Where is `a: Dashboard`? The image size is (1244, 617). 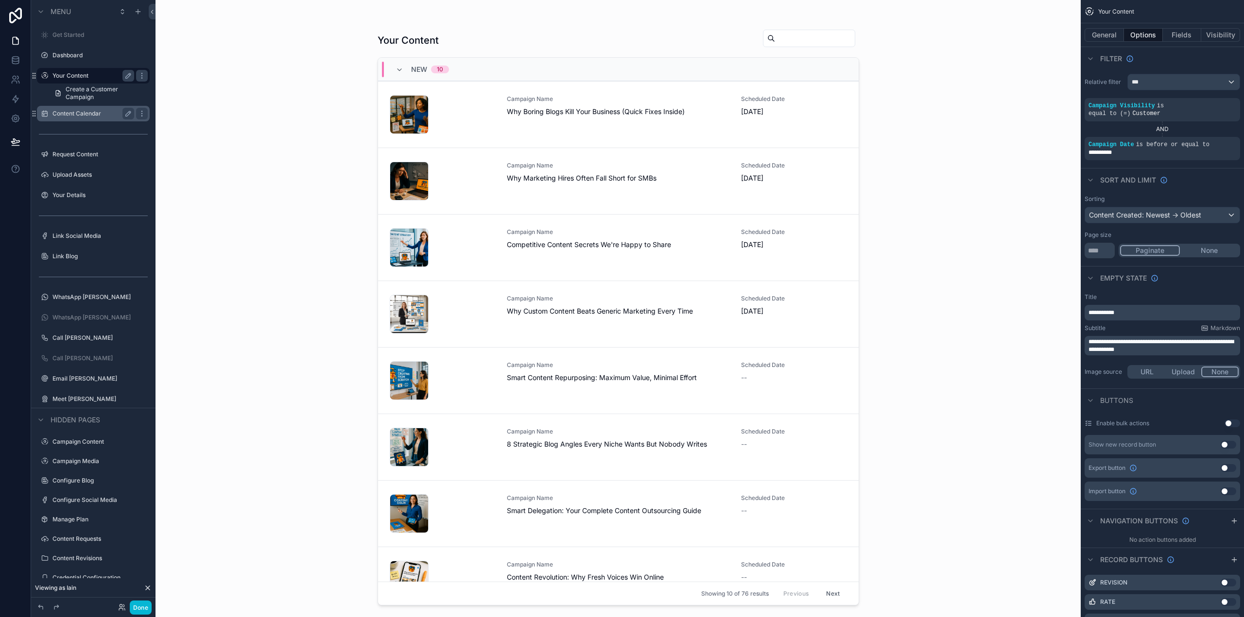 a: Dashboard is located at coordinates (100, 55).